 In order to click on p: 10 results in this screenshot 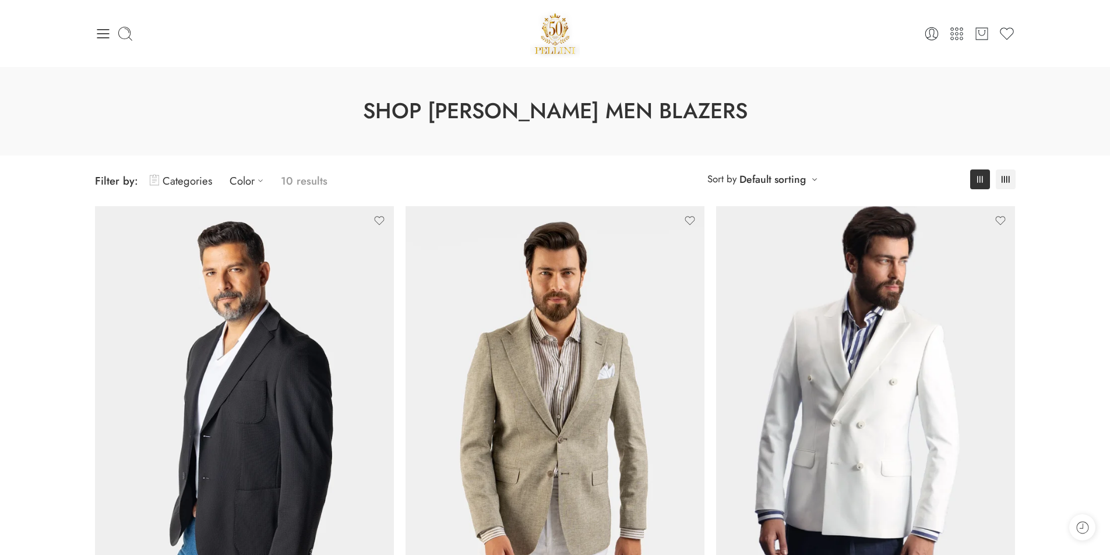, I will do `click(304, 181)`.